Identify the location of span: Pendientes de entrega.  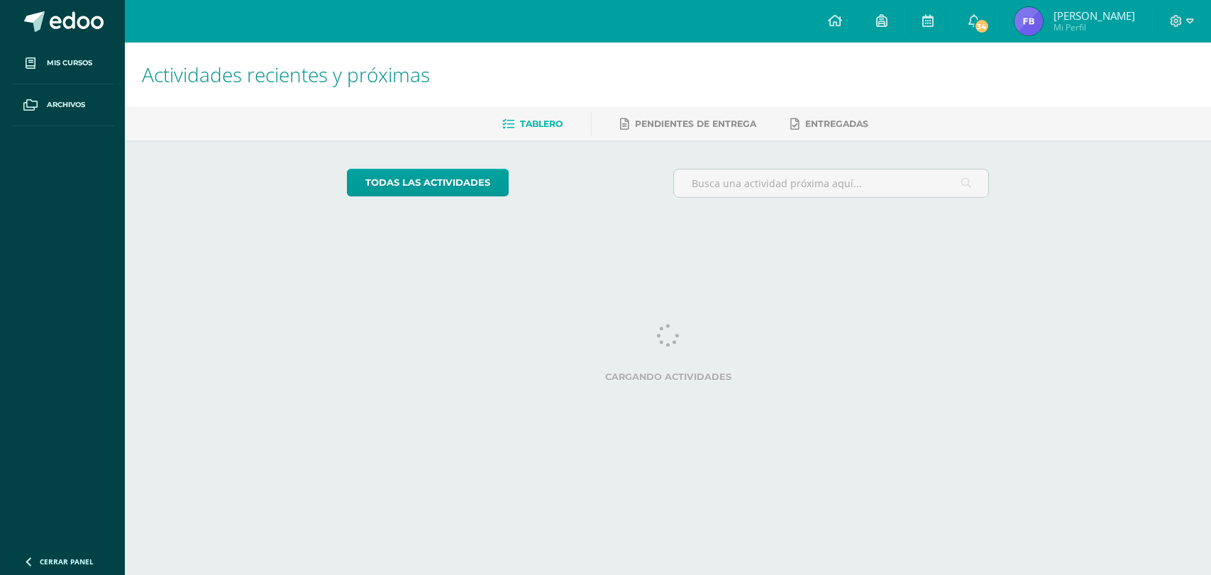
(695, 123).